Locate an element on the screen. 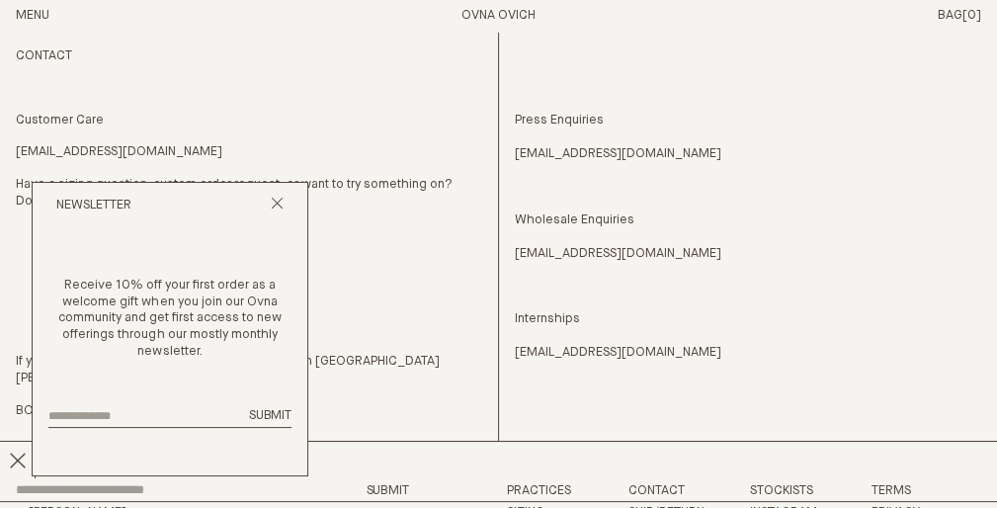 The width and height of the screenshot is (997, 508). h2: Newsletter is located at coordinates (94, 206).